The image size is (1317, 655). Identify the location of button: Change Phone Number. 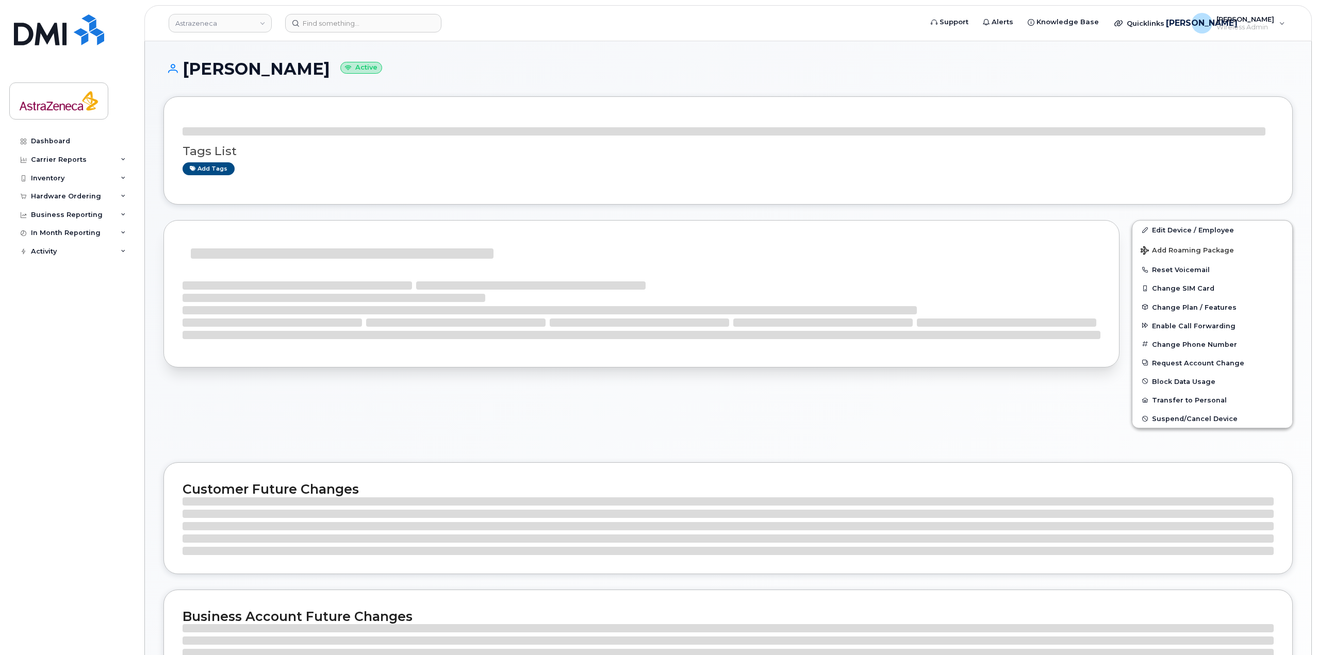
(1212, 344).